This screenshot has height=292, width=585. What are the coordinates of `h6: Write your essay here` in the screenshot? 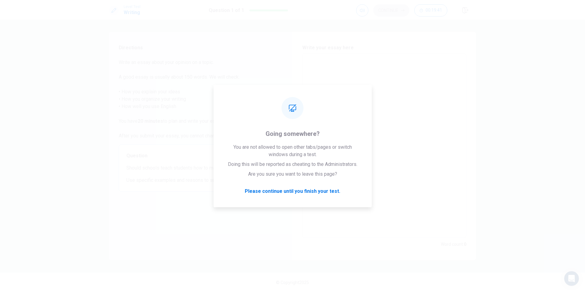 It's located at (384, 48).